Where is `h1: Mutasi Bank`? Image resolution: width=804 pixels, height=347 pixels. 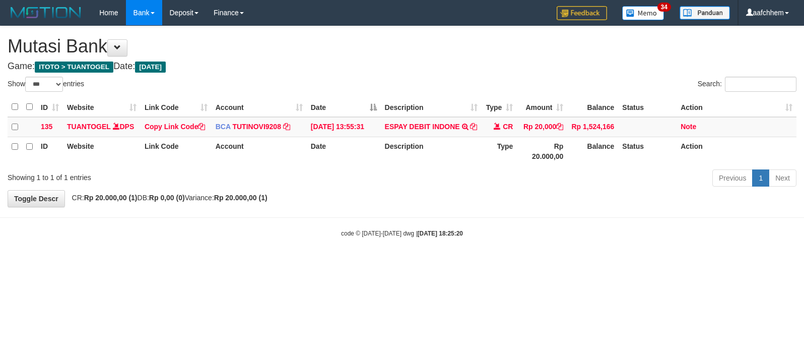
h1: Mutasi Bank is located at coordinates (402, 46).